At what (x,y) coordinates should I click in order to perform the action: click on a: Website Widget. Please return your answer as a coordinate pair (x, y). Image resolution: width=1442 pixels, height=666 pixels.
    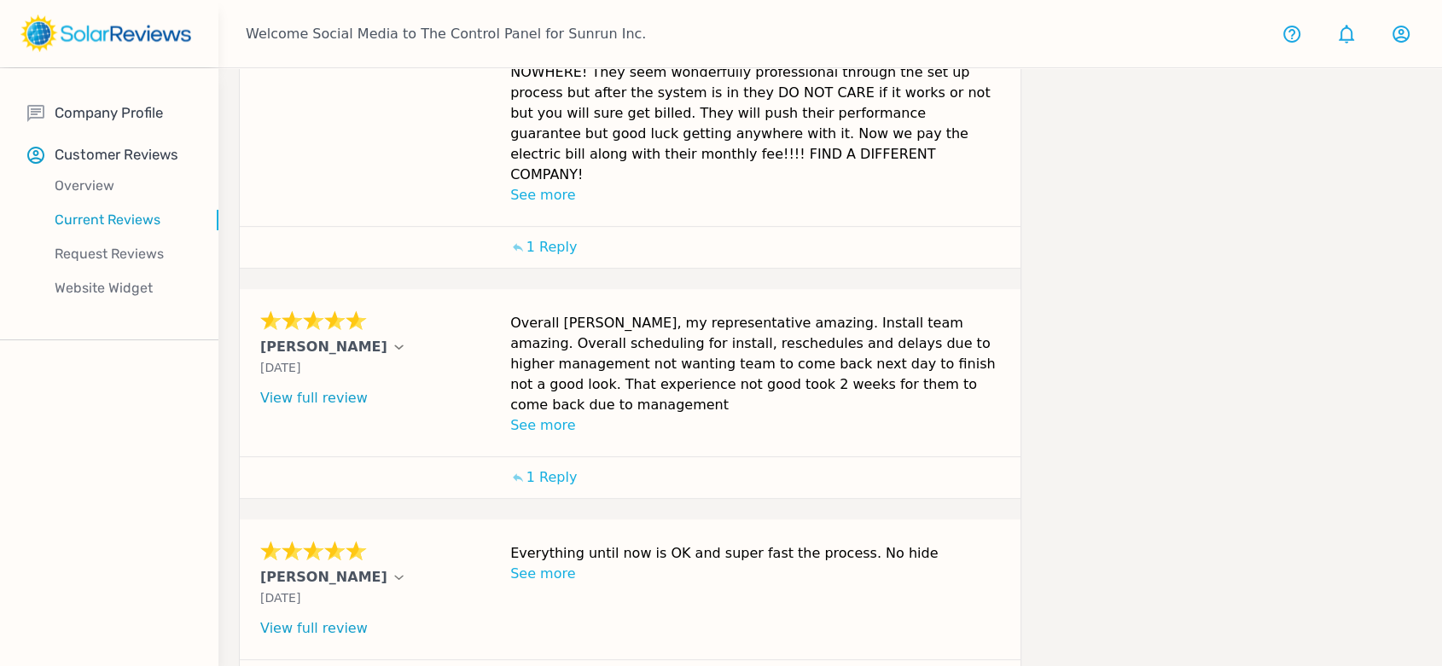
    Looking at the image, I should click on (123, 288).